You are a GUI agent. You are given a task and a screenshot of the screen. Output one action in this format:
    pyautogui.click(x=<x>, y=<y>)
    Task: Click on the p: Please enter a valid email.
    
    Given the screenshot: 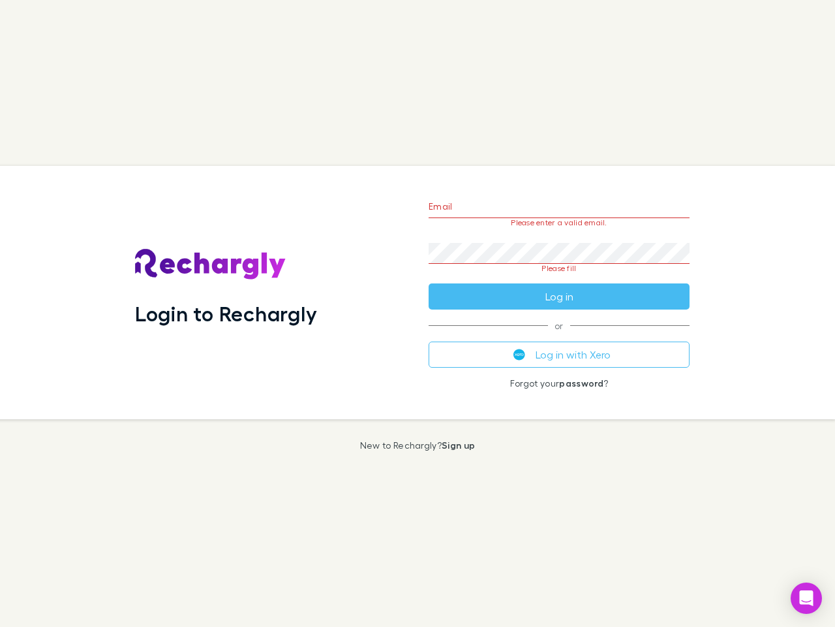 What is the action you would take?
    pyautogui.click(x=559, y=223)
    